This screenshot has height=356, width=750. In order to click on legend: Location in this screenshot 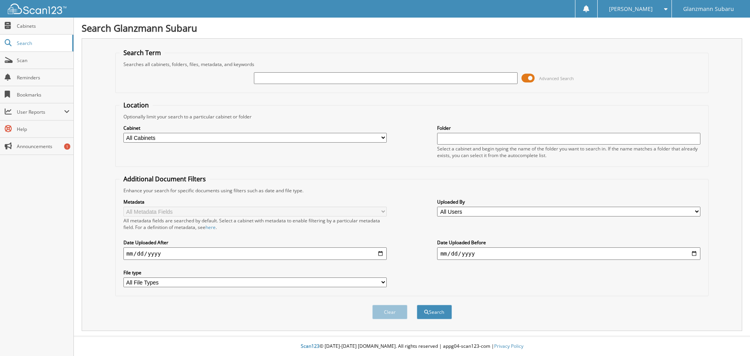, I will do `click(136, 105)`.